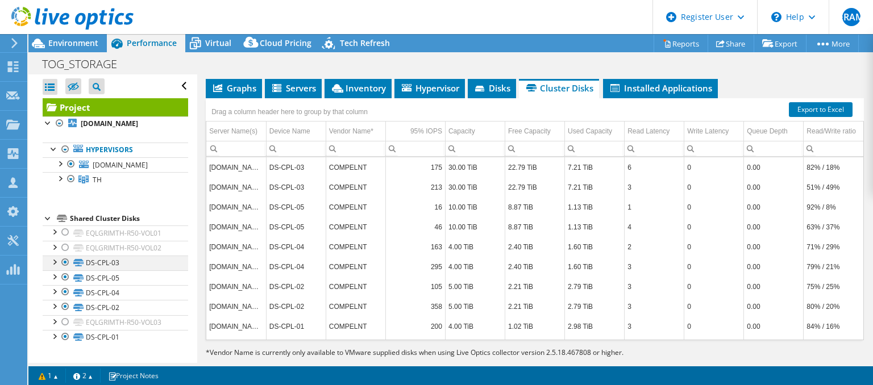 The height and width of the screenshot is (385, 873). I want to click on div: Data grid, so click(535, 219).